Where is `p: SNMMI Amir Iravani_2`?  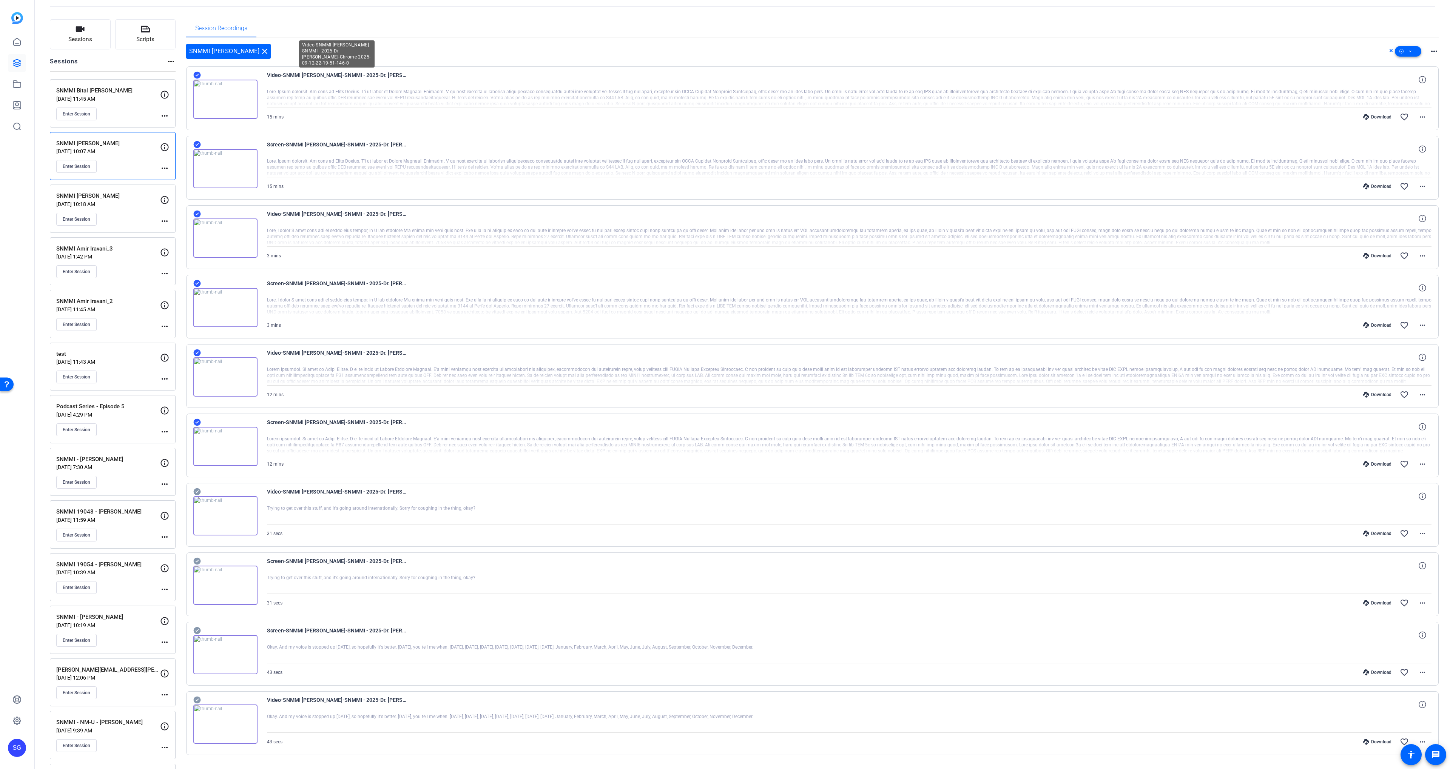 p: SNMMI Amir Iravani_2 is located at coordinates (108, 301).